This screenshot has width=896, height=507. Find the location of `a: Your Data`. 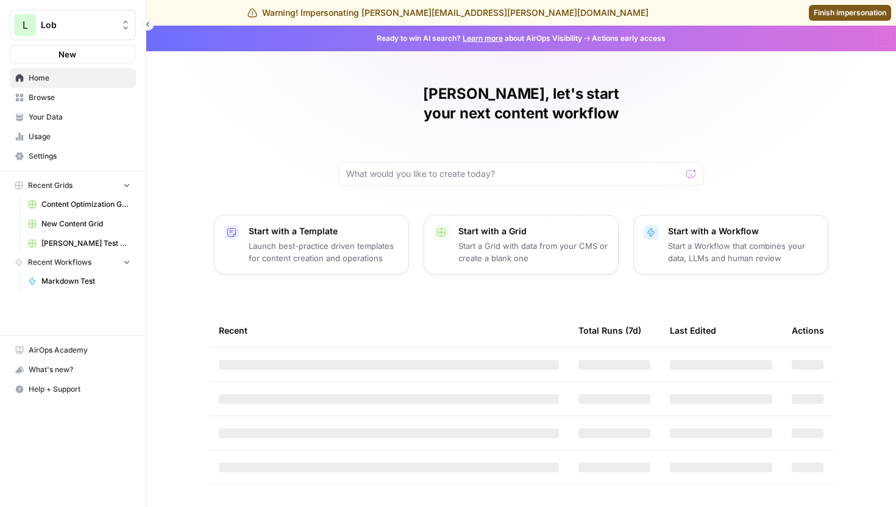

a: Your Data is located at coordinates (73, 117).